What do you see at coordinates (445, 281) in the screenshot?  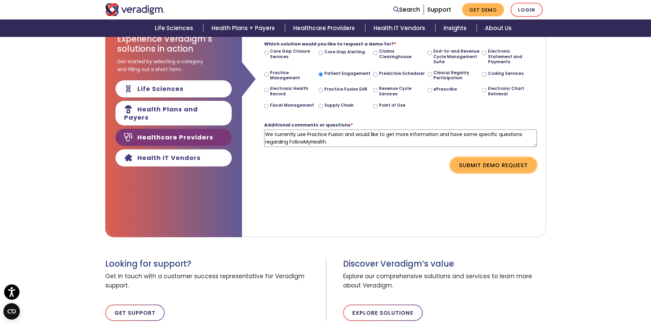 I see `span: Explore our comprehensive solutions and services to learn more about Veradigm.` at bounding box center [445, 281].